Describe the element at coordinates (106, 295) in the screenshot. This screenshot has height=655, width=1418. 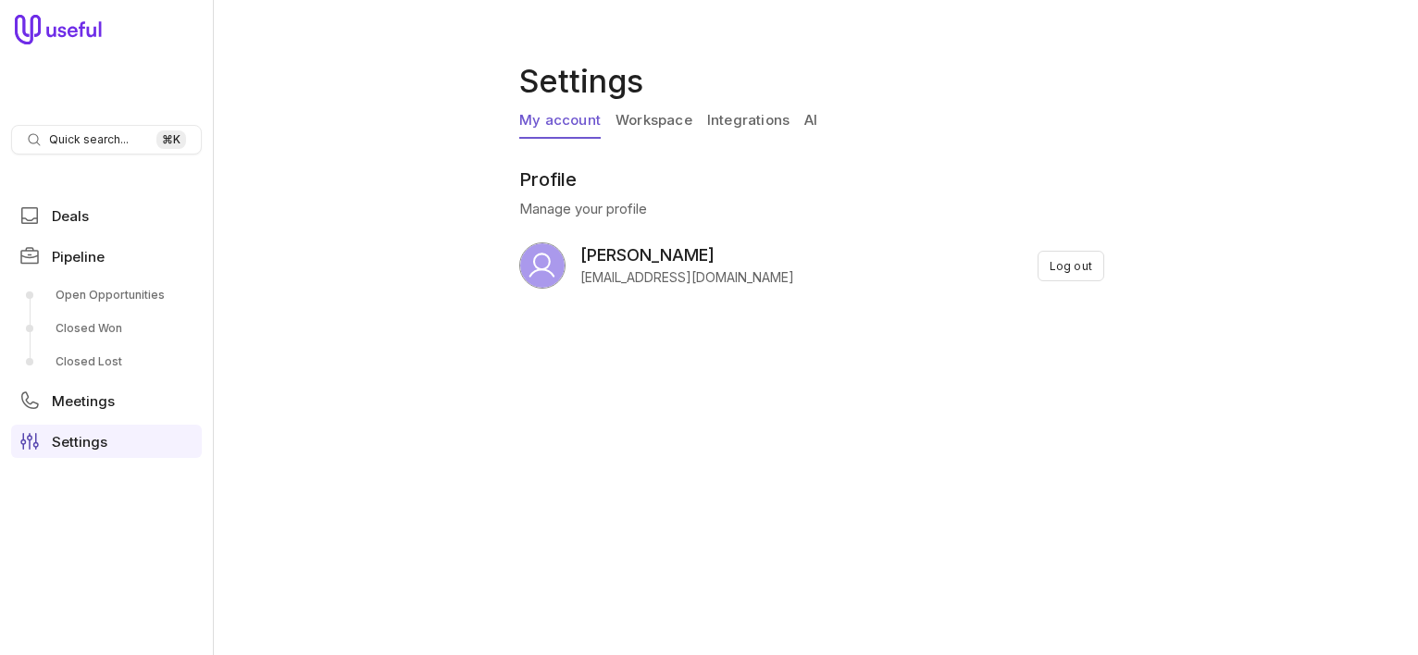
I see `a: Open Opportunities` at that location.